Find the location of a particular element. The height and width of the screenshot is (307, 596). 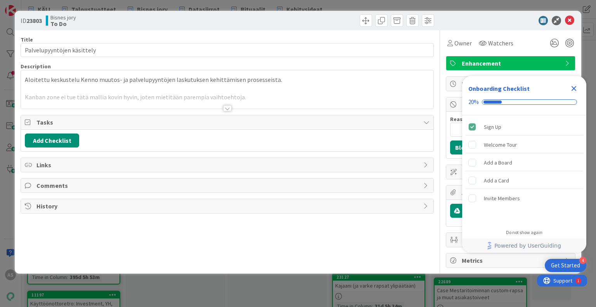

div: Get Started is located at coordinates (566, 266).